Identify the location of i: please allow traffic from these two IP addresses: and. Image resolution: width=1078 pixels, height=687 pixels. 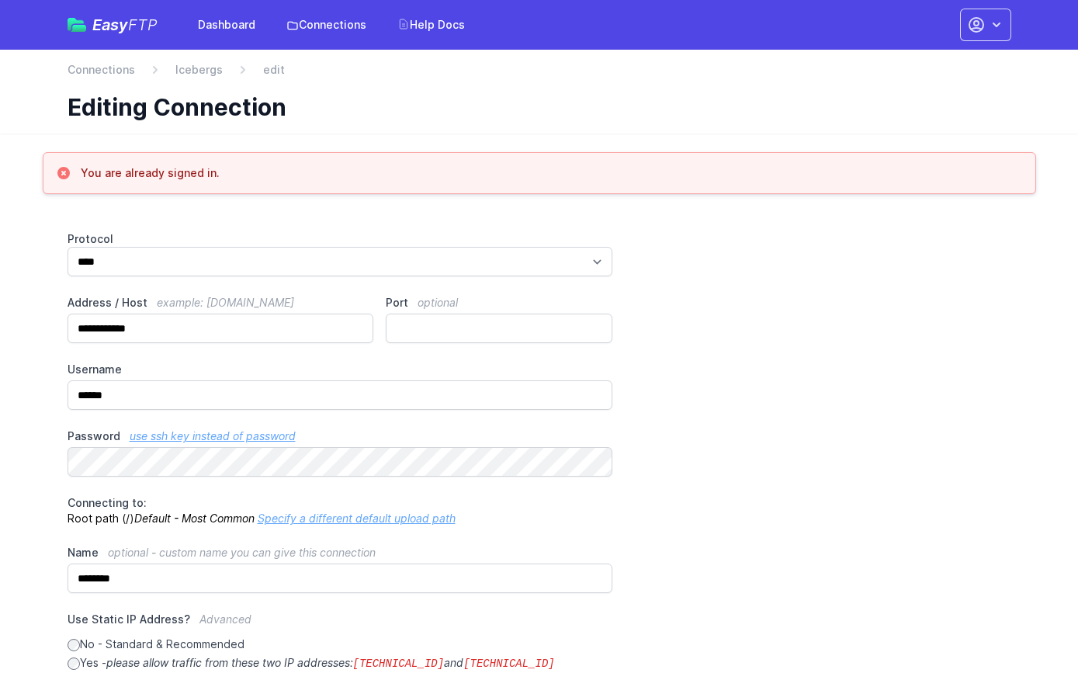
(331, 662).